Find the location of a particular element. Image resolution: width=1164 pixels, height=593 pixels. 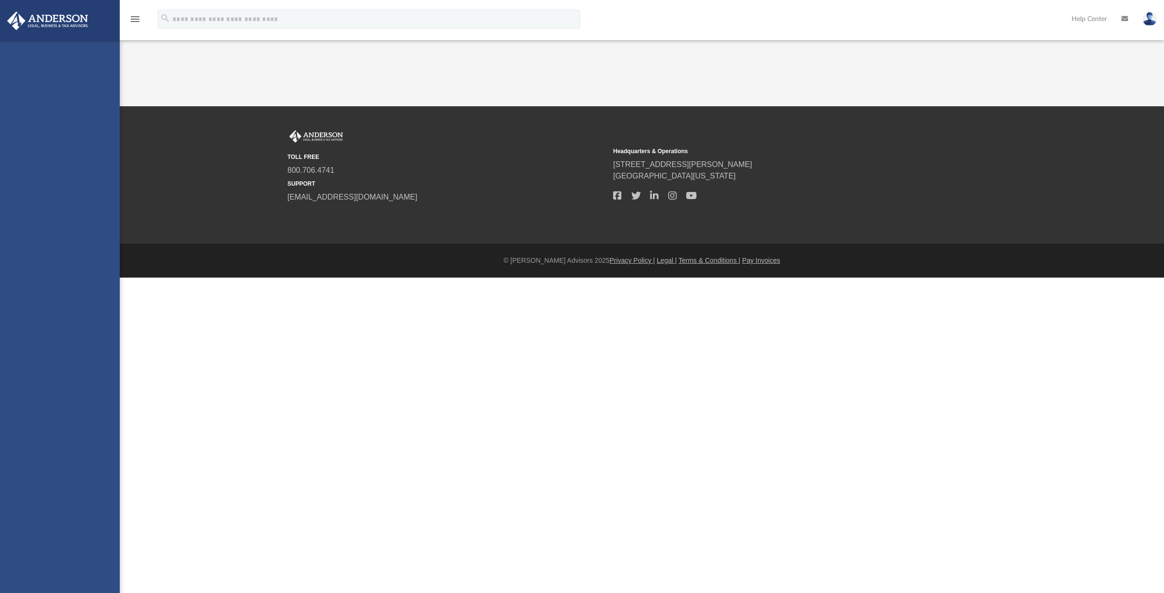

a: Terms & Conditions | is located at coordinates (709, 260).